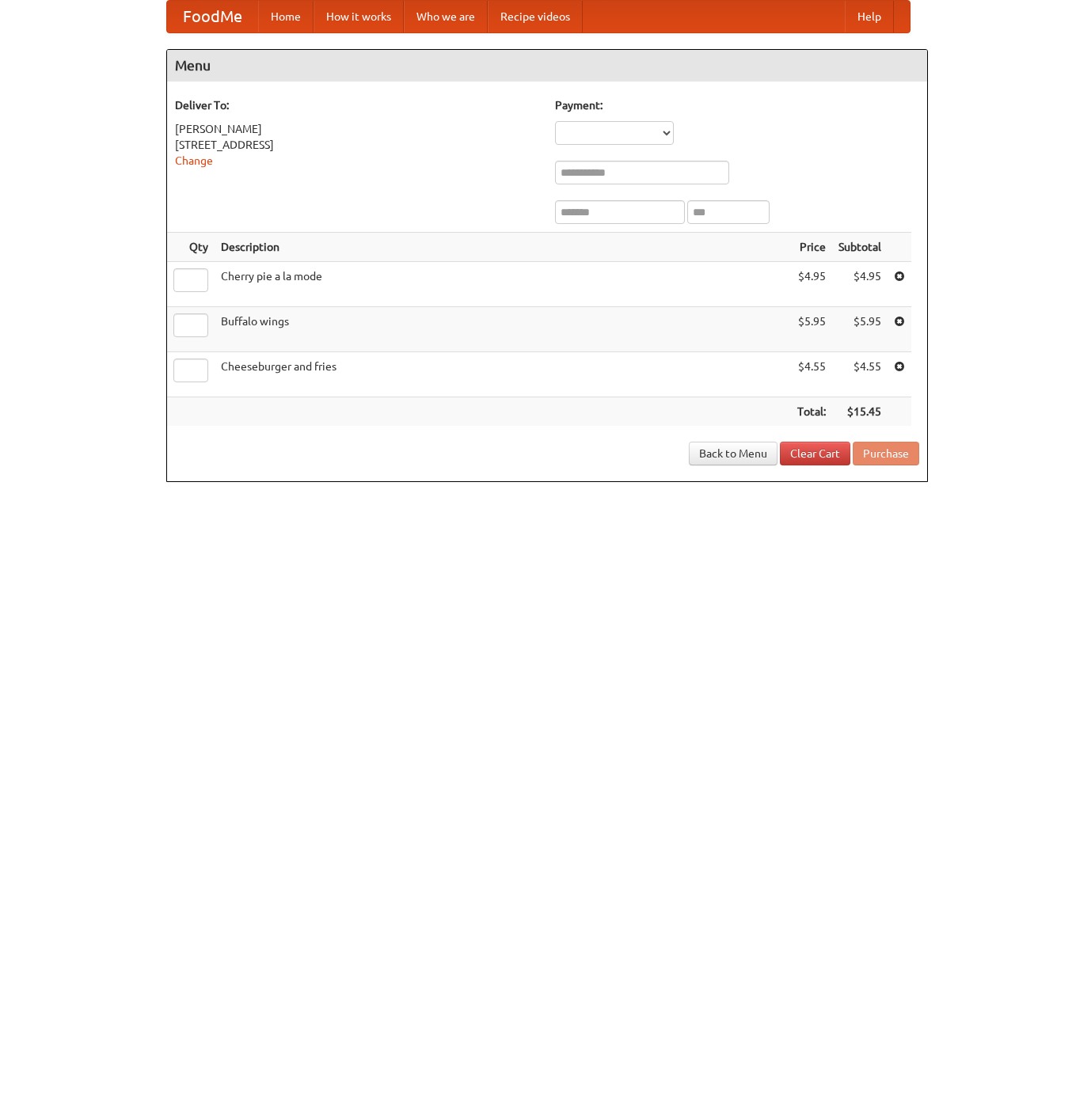  What do you see at coordinates (547, 66) in the screenshot?
I see `h4: Menu` at bounding box center [547, 66].